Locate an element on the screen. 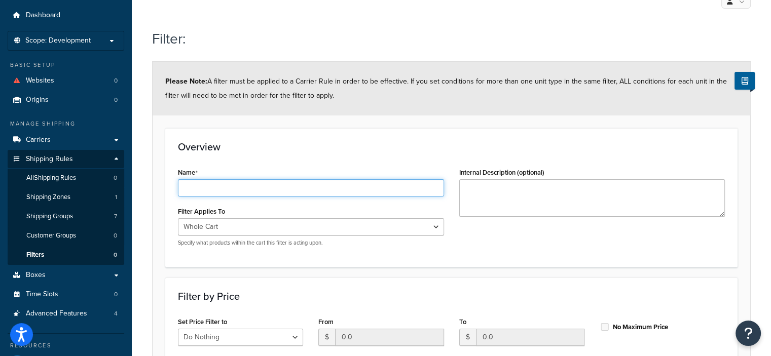  span: Scope: Development is located at coordinates (58, 41).